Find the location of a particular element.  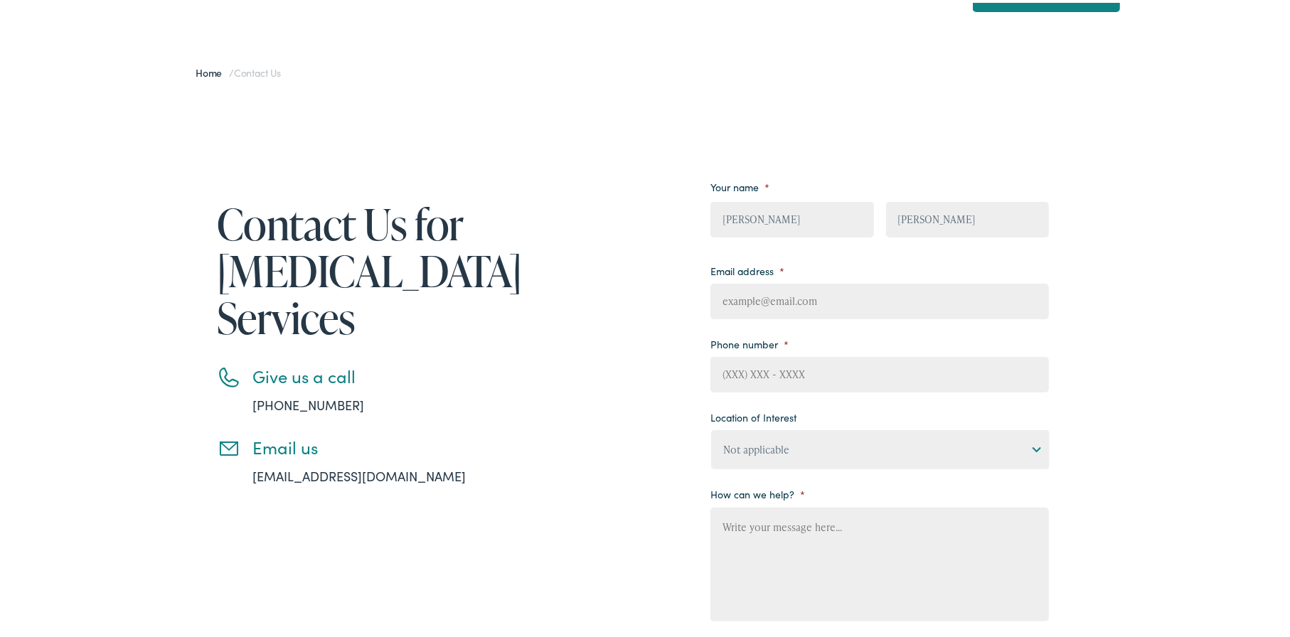

label: Location of Interest is located at coordinates (753, 414).